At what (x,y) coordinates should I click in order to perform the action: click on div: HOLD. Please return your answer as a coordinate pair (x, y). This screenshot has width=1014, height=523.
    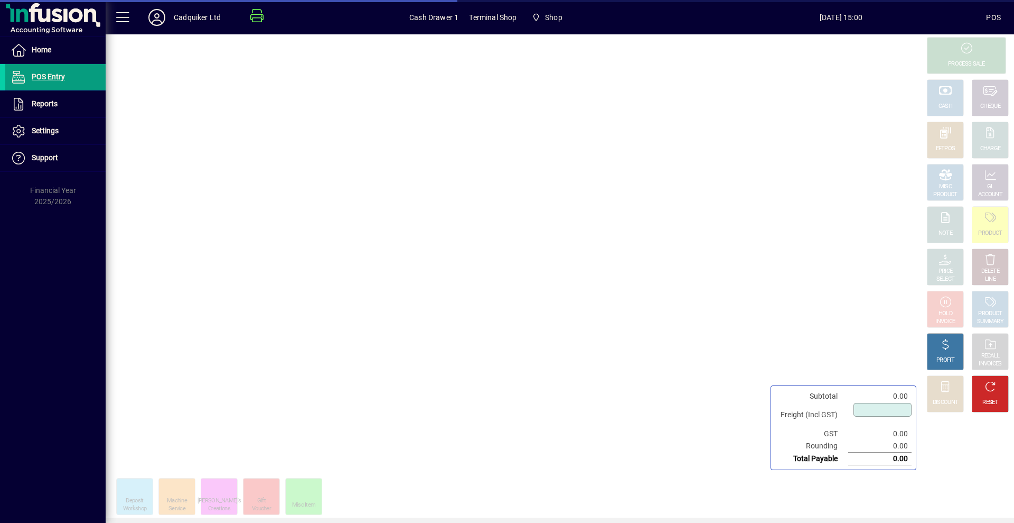
    Looking at the image, I should click on (946, 313).